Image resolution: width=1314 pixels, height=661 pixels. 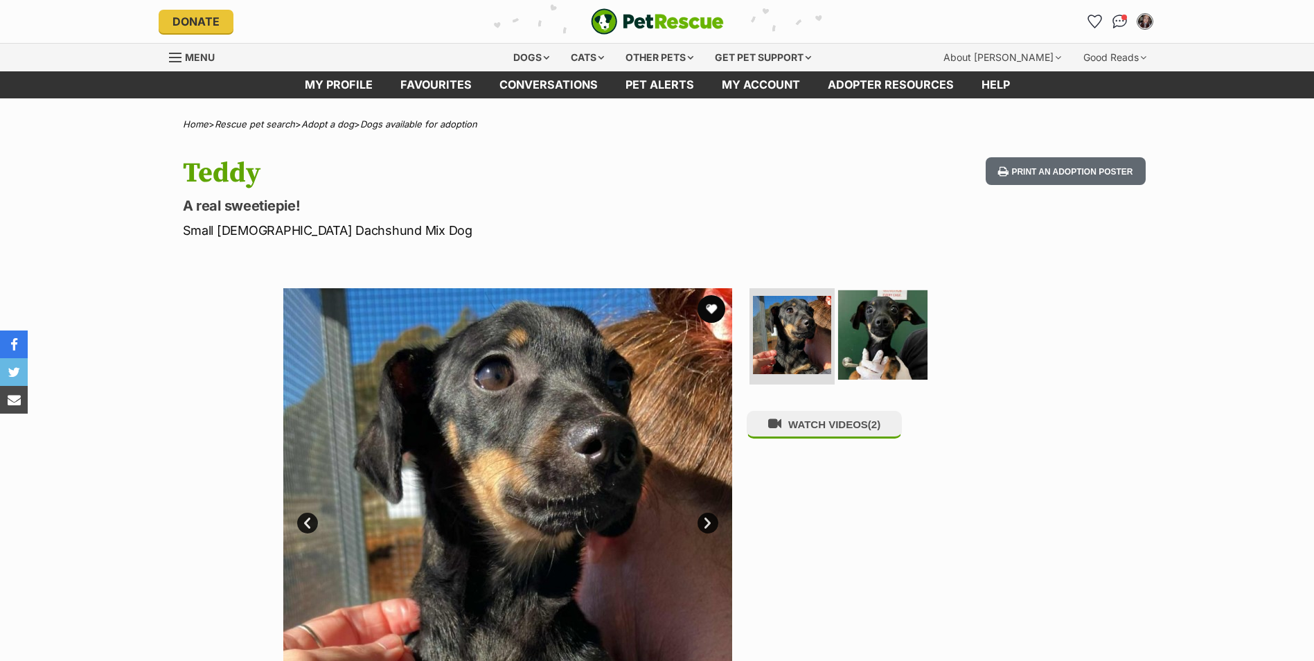 What do you see at coordinates (659, 57) in the screenshot?
I see `div: Other pets` at bounding box center [659, 57].